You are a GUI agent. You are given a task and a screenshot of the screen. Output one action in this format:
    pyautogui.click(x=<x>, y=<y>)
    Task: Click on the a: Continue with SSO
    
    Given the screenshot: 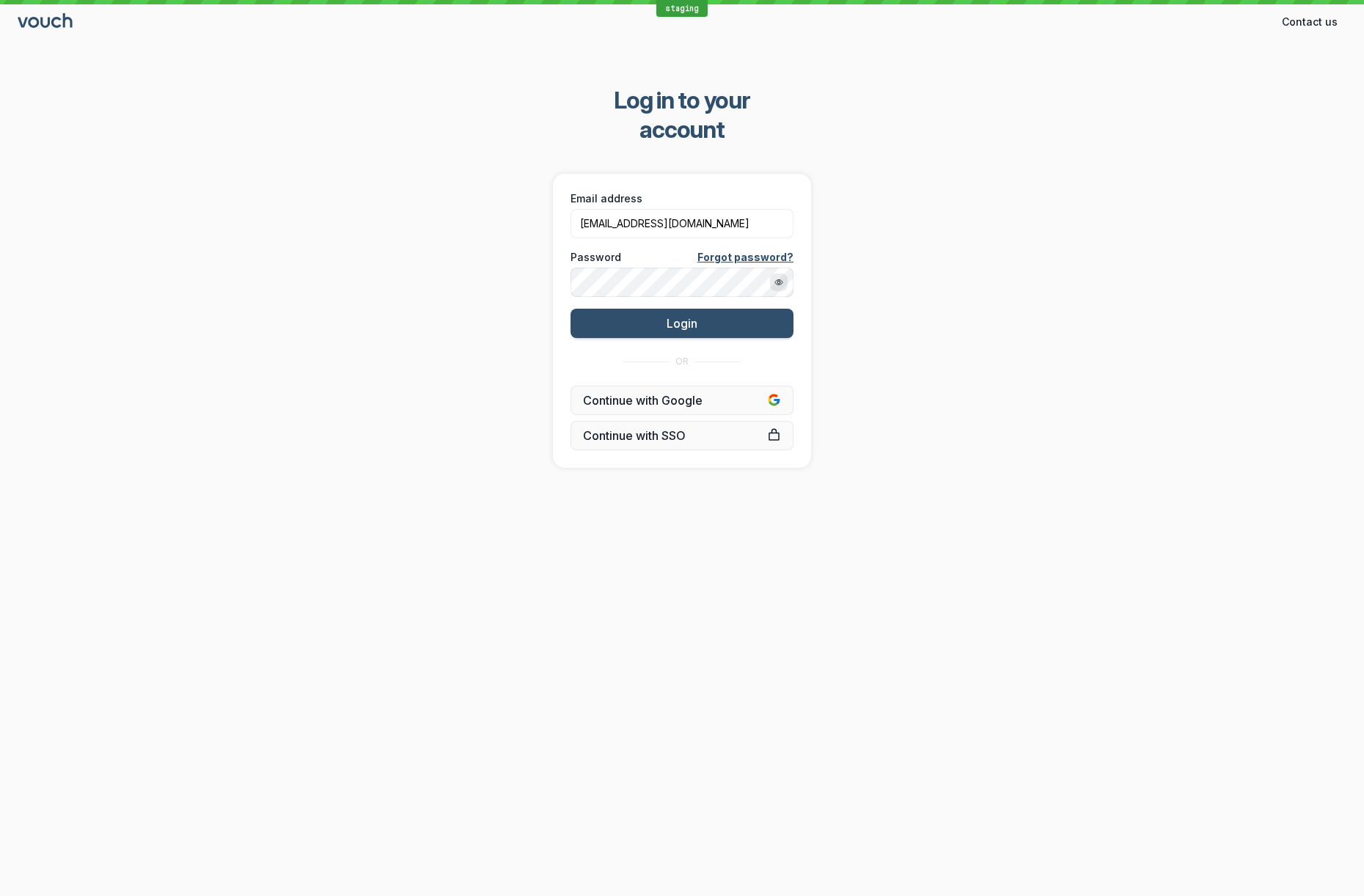 What is the action you would take?
    pyautogui.click(x=682, y=435)
    